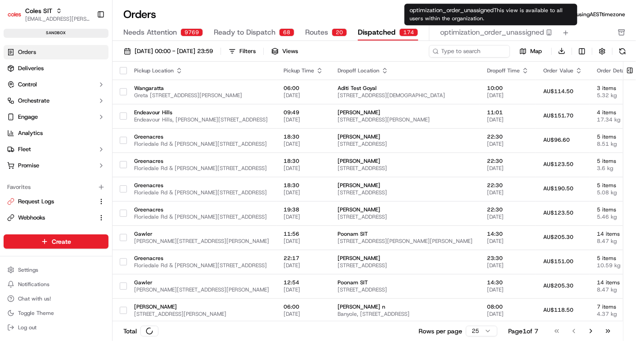 The height and width of the screenshot is (341, 636). What do you see at coordinates (158, 94) in the screenshot?
I see `button: Start new chat` at bounding box center [158, 94].